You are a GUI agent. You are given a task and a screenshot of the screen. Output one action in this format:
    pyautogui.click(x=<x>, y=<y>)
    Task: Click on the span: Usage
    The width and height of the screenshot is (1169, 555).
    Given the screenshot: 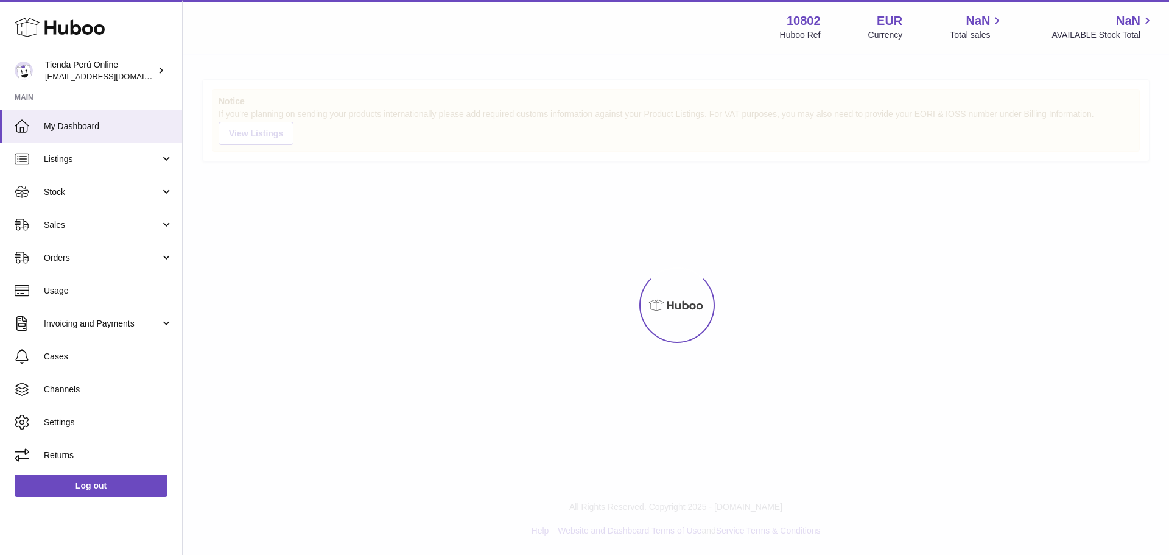 What is the action you would take?
    pyautogui.click(x=108, y=290)
    